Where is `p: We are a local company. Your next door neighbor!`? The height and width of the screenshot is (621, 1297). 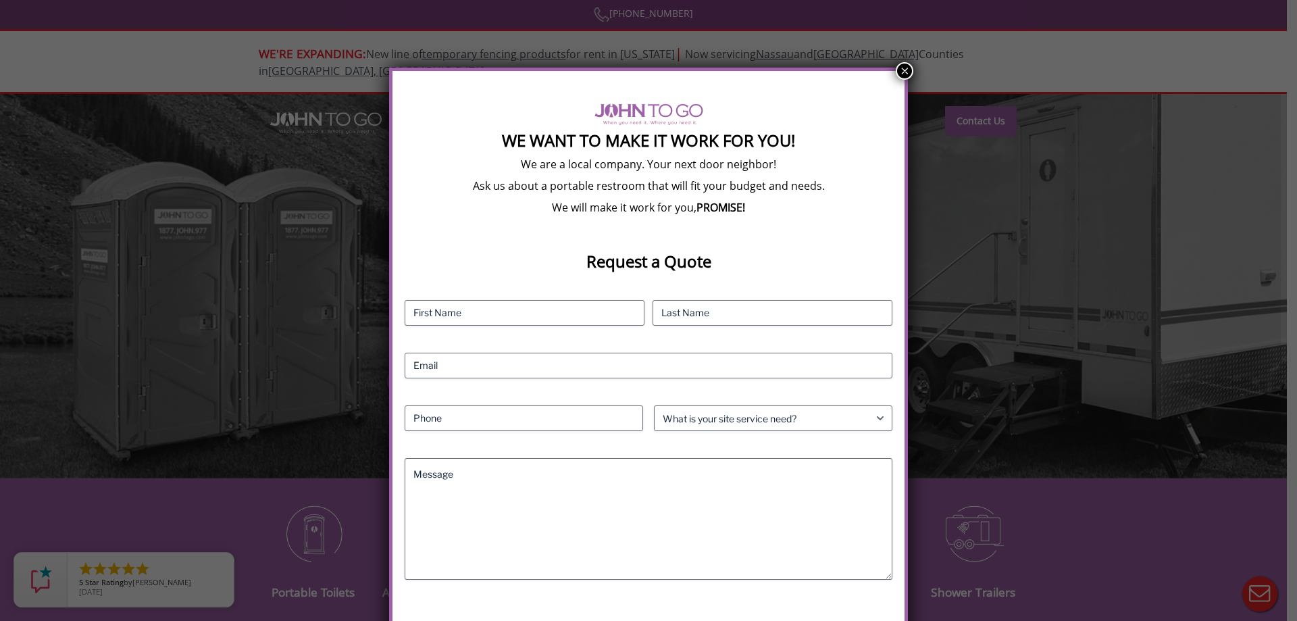 p: We are a local company. Your next door neighbor! is located at coordinates (649, 164).